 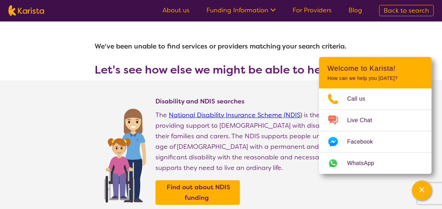 What do you see at coordinates (235, 115) in the screenshot?
I see `a: National Disability Insurance Scheme (NDIS)` at bounding box center [235, 115].